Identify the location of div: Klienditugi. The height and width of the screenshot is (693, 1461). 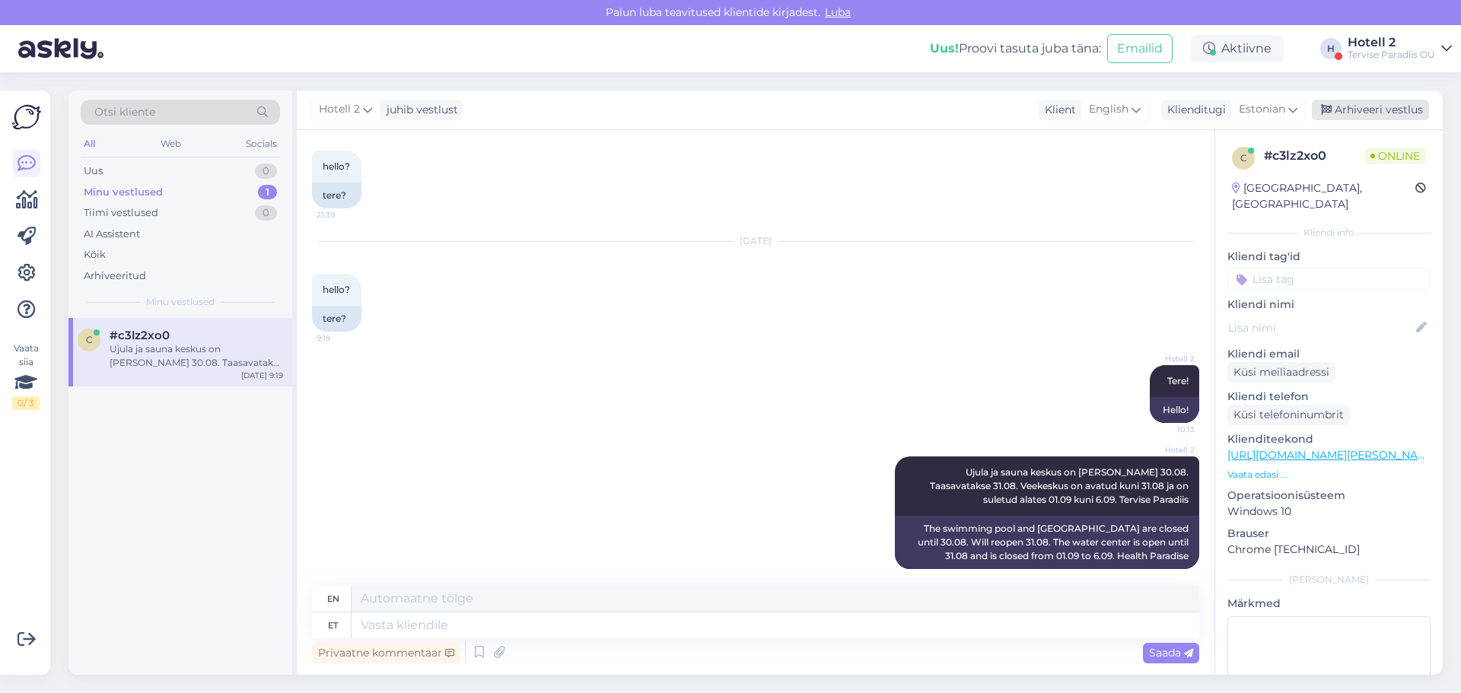
(1193, 110).